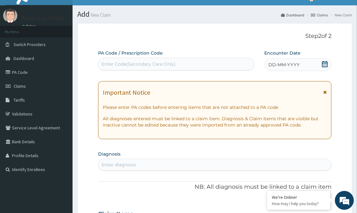  What do you see at coordinates (215, 122) in the screenshot?
I see `p: All diagnoses entered must be linked to a claim item. Diagnosis & Claim Items that are visible bu...` at bounding box center [215, 122].